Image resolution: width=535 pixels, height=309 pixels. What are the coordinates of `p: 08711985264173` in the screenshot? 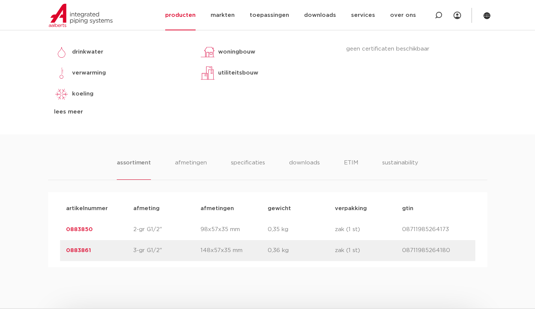 It's located at (435, 230).